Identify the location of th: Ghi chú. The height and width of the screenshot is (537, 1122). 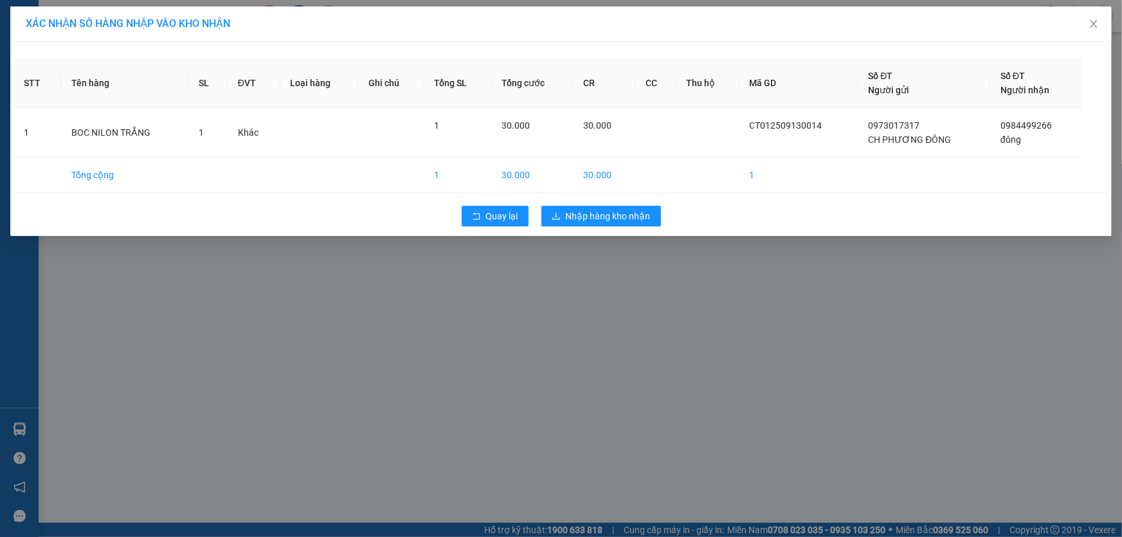
(391, 83).